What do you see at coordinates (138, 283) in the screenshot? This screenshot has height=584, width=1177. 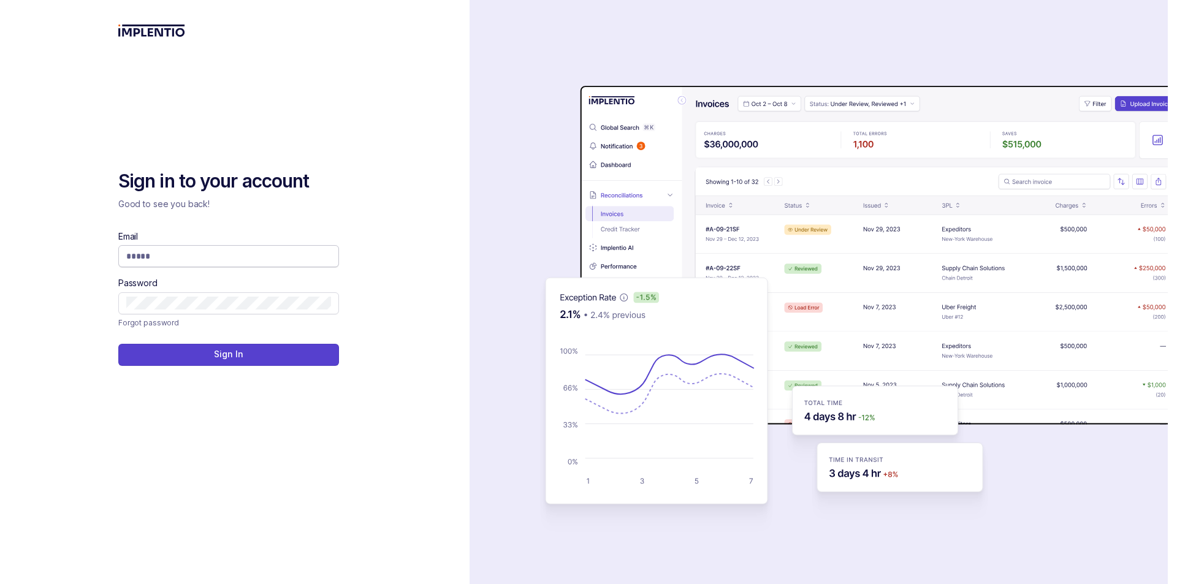 I see `label: Password` at bounding box center [138, 283].